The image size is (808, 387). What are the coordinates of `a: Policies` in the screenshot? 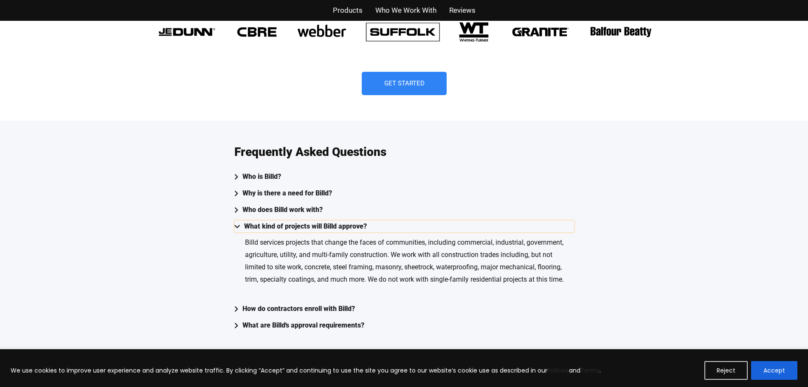 It's located at (558, 370).